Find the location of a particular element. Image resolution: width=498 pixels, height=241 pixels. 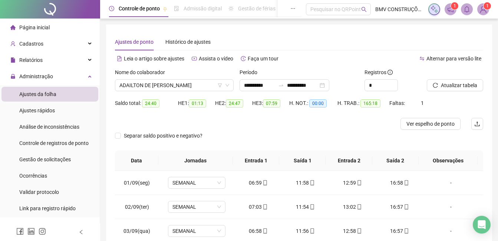

span: history is located at coordinates (243, 59).